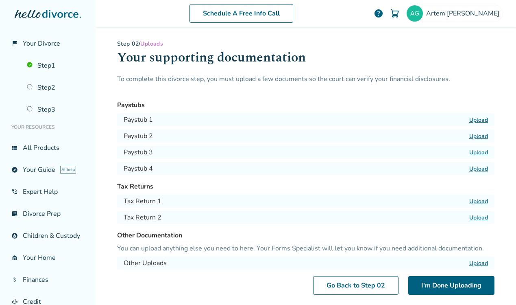  Describe the element at coordinates (142, 217) in the screenshot. I see `h4: Tax Return 2` at that location.